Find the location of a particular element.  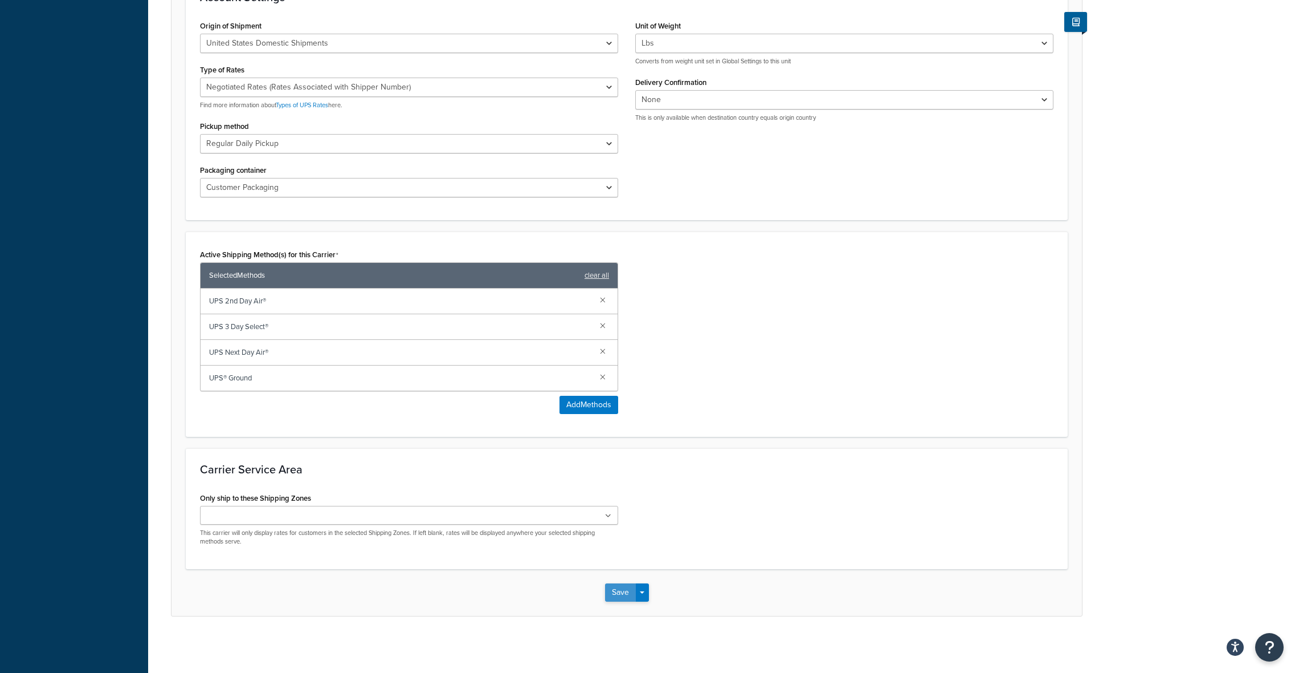

button: Show Help Docs is located at coordinates (1076, 22).